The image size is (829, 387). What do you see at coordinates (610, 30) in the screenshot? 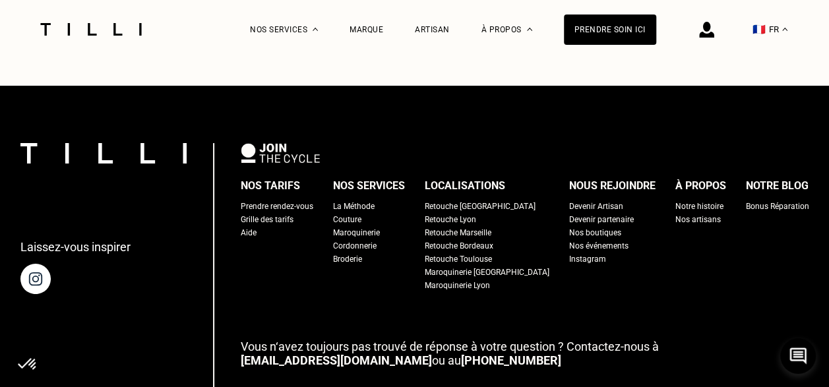
I see `div: Prendre soin ici` at bounding box center [610, 30].